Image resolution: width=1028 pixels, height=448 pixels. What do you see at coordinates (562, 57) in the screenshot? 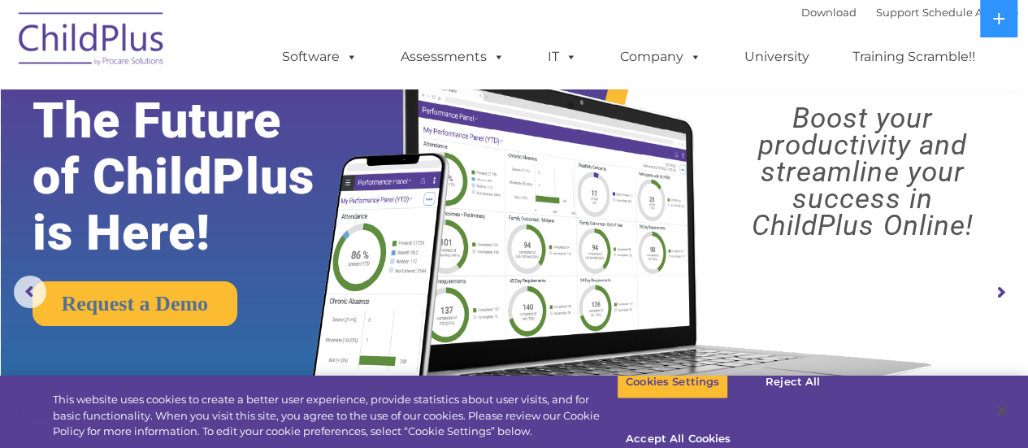
I see `a: IT` at bounding box center [562, 57].